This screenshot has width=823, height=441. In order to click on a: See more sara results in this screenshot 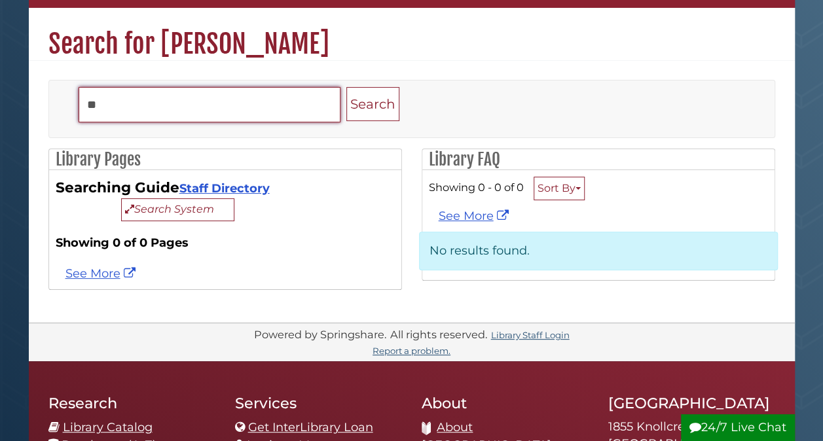, I will do `click(102, 274)`.